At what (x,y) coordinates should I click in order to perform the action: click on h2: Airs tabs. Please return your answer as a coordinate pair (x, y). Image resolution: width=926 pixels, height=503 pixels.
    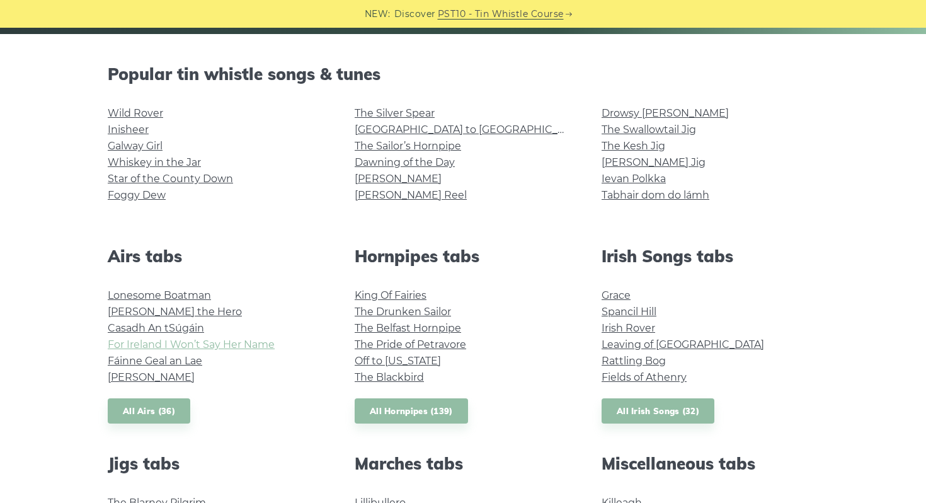
    Looking at the image, I should click on (216, 256).